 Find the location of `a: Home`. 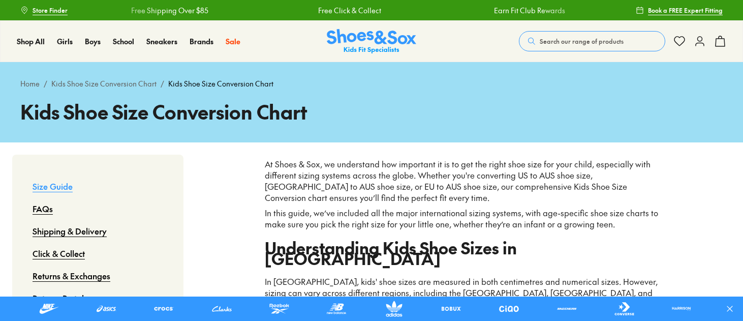

a: Home is located at coordinates (30, 83).